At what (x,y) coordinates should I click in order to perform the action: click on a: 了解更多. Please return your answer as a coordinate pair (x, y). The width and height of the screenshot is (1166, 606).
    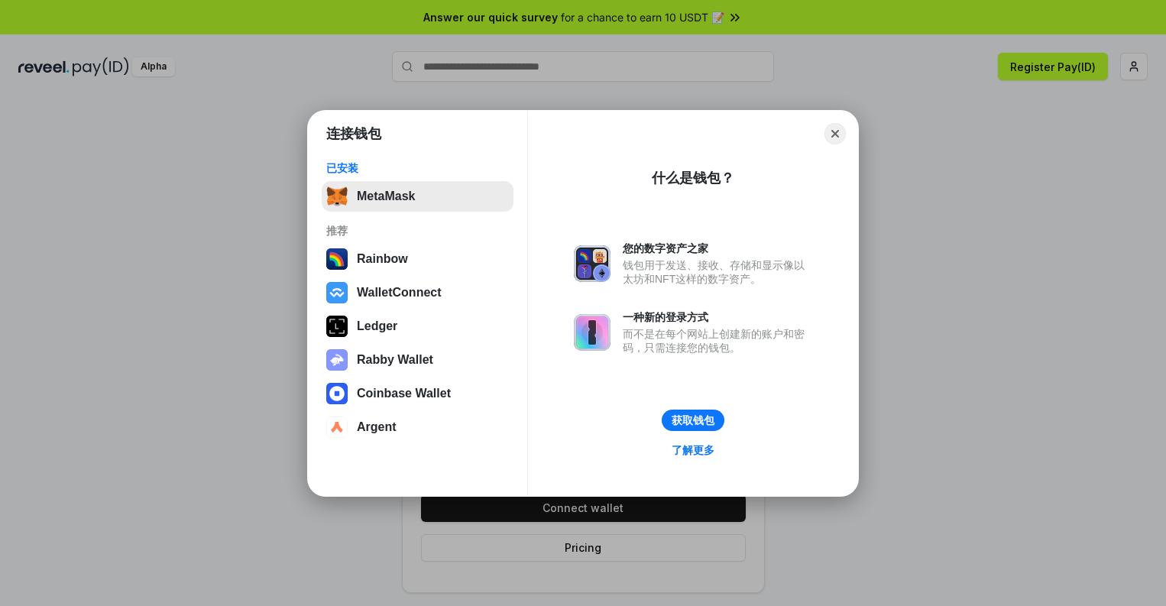
    Looking at the image, I should click on (693, 450).